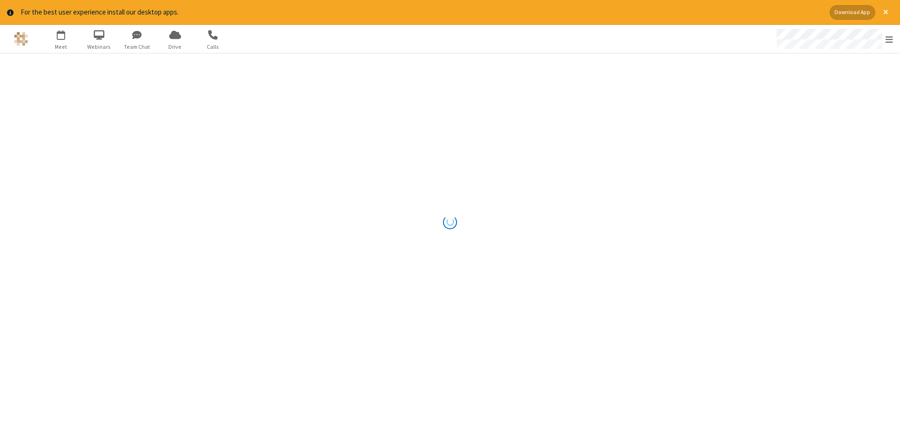  What do you see at coordinates (852, 12) in the screenshot?
I see `button: Download App` at bounding box center [852, 12].